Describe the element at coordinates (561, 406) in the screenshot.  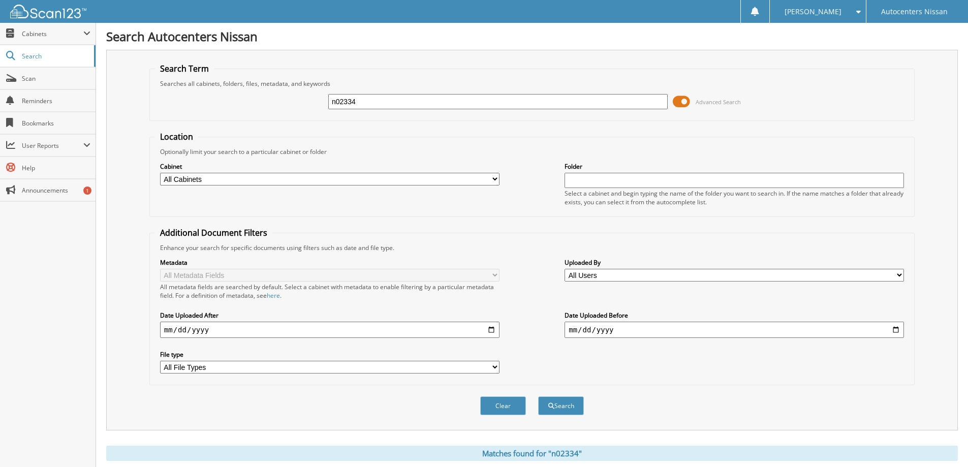
I see `button: Search` at that location.